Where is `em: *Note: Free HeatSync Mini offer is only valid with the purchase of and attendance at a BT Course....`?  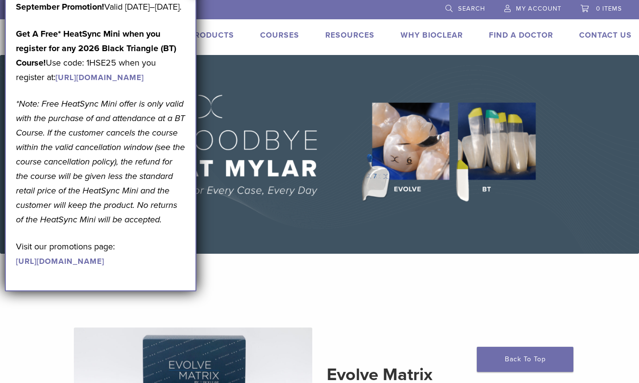 em: *Note: Free HeatSync Mini offer is only valid with the purchase of and attendance at a BT Course.... is located at coordinates (100, 162).